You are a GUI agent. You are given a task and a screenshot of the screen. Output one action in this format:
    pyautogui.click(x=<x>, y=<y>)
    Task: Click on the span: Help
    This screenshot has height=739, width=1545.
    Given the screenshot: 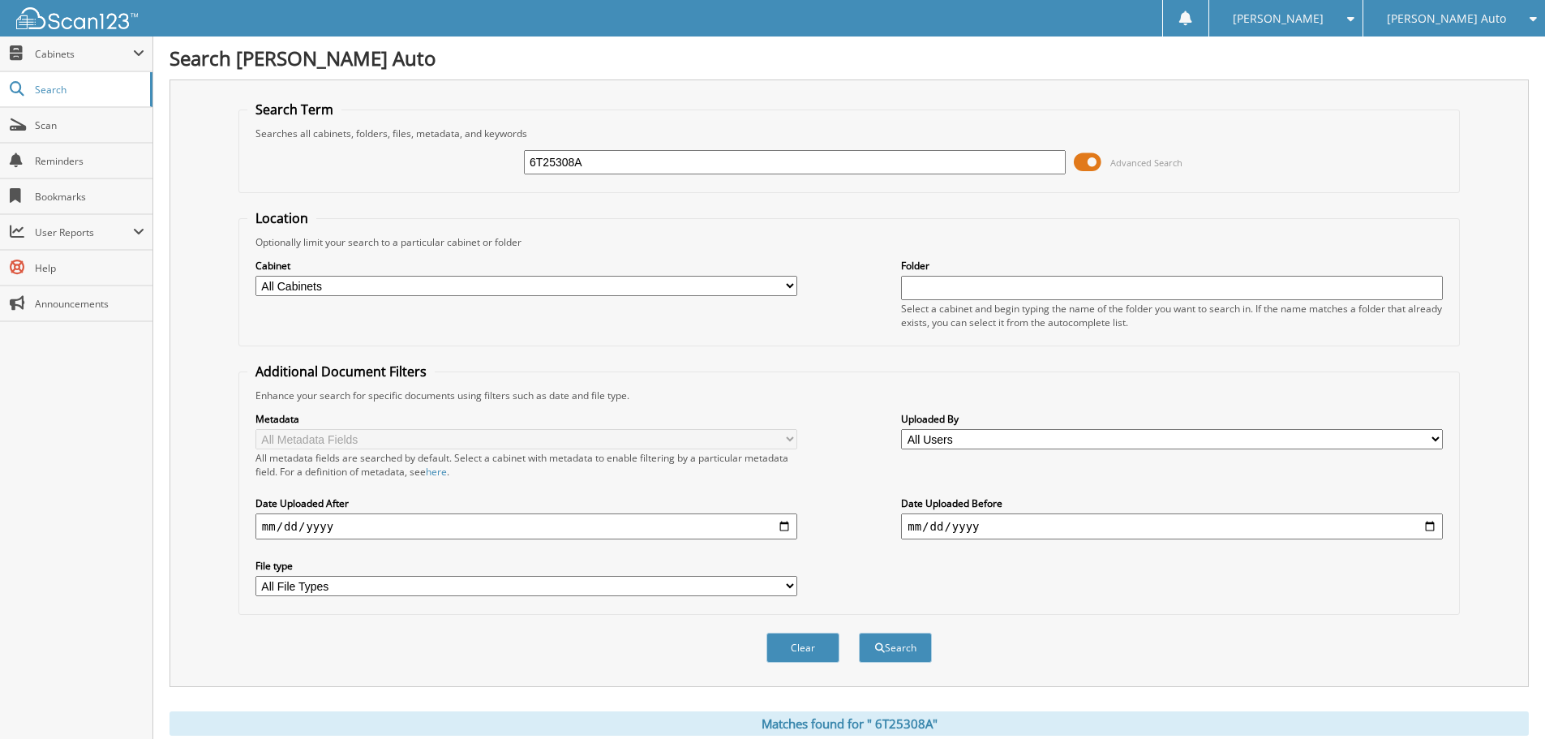 What is the action you would take?
    pyautogui.click(x=89, y=268)
    